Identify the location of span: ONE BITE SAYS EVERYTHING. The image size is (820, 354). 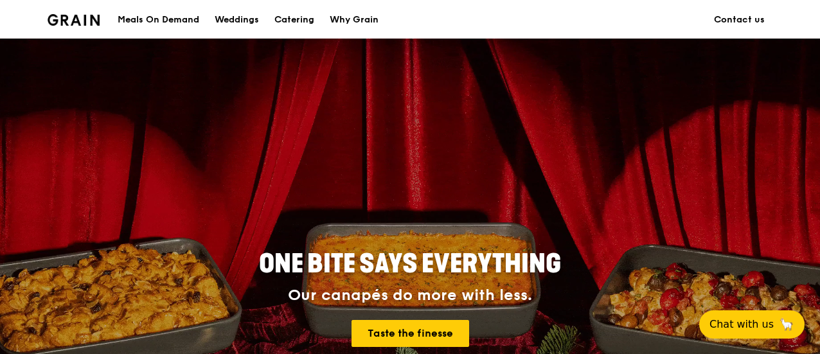
(410, 264).